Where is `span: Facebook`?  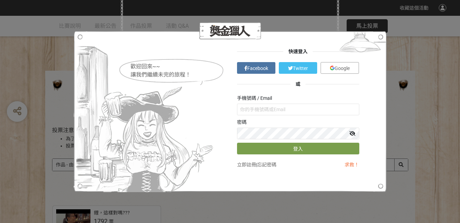 span: Facebook is located at coordinates (257, 68).